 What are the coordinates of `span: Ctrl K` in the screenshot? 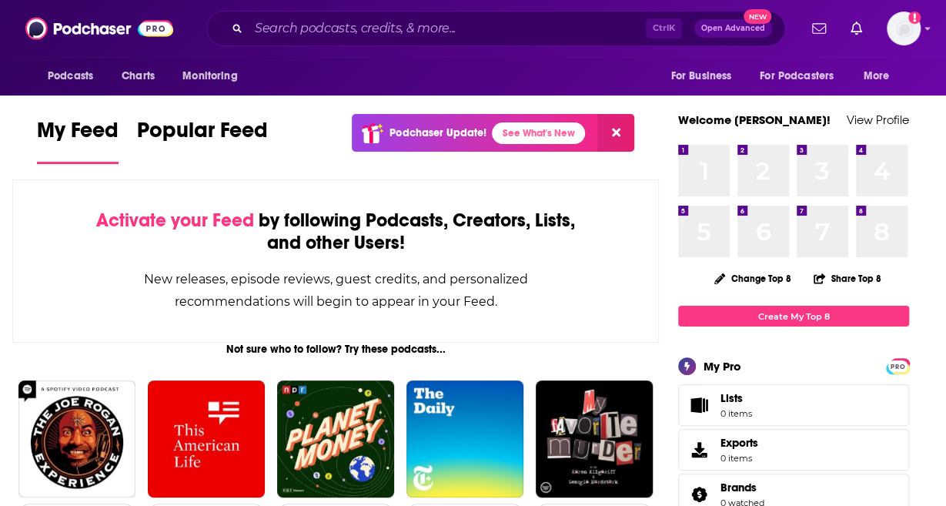 It's located at (663, 28).